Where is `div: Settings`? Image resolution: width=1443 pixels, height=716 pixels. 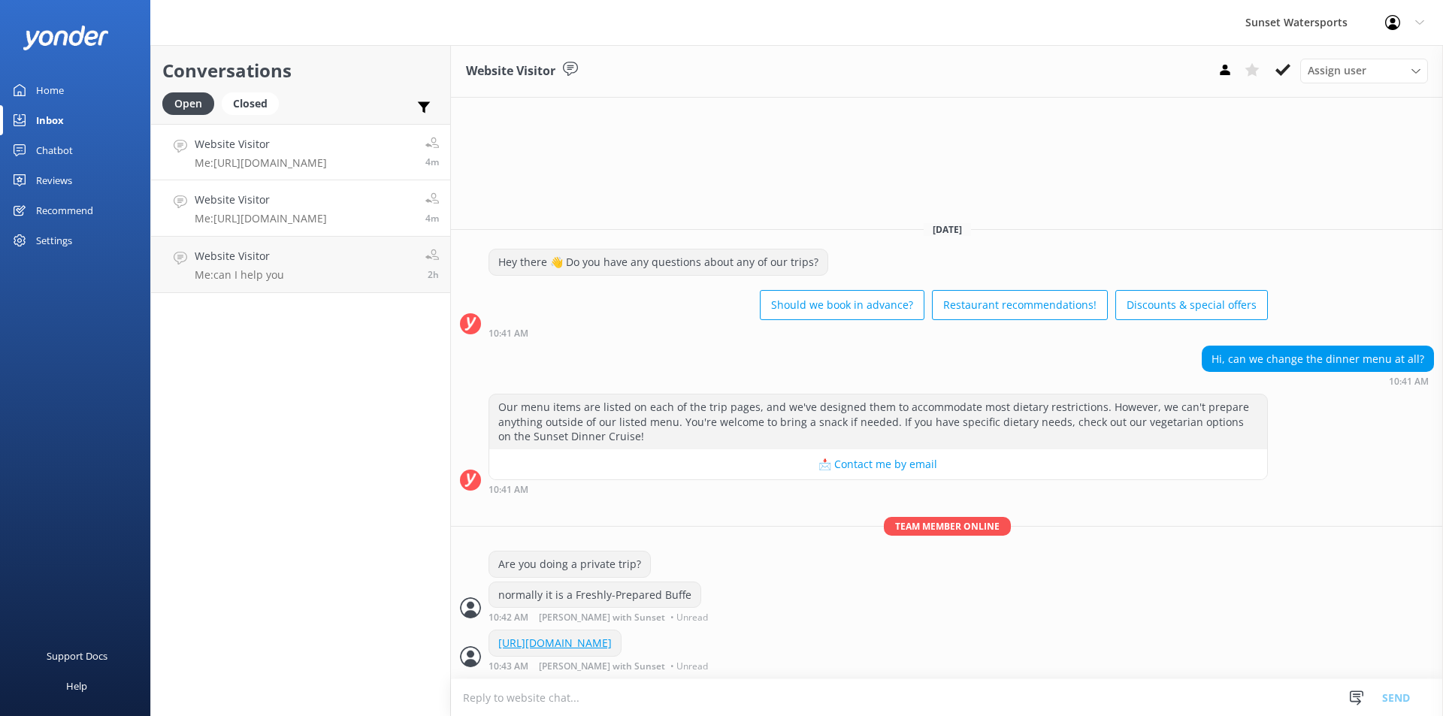
div: Settings is located at coordinates (54, 241).